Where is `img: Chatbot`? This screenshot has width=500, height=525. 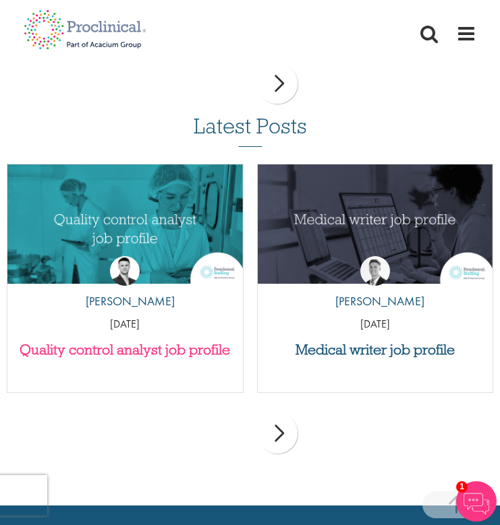
img: Chatbot is located at coordinates (476, 502).